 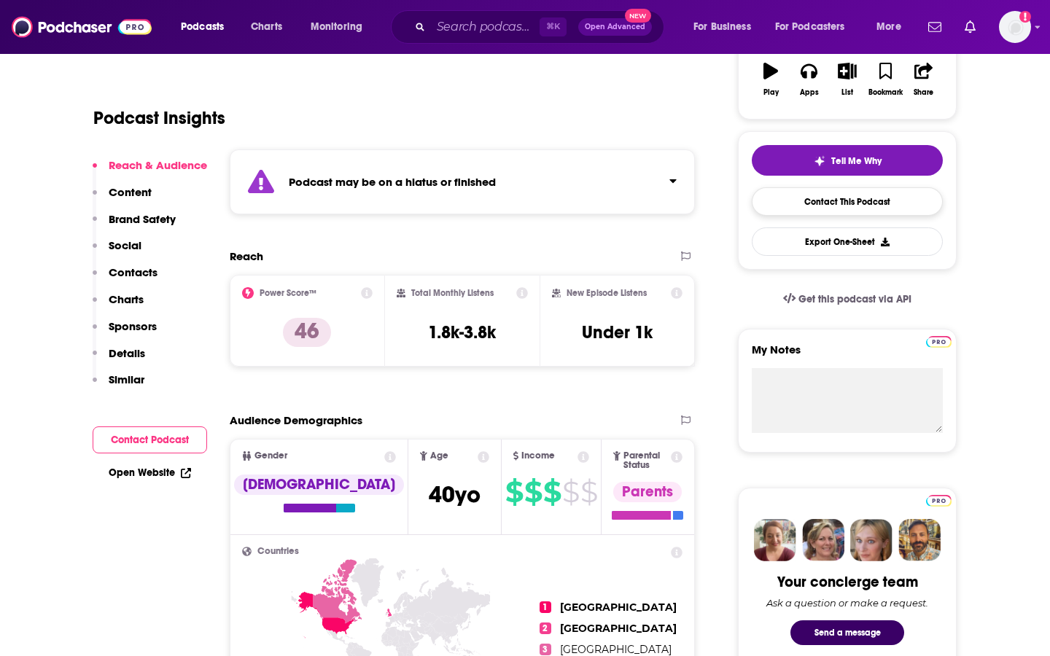 What do you see at coordinates (722, 27) in the screenshot?
I see `span: For Business` at bounding box center [722, 27].